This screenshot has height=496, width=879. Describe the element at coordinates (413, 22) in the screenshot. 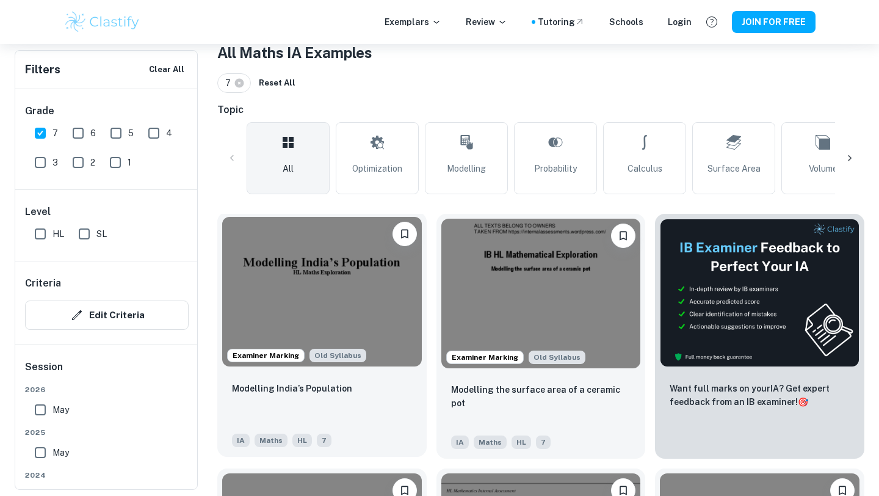

I see `p: Exemplars` at that location.